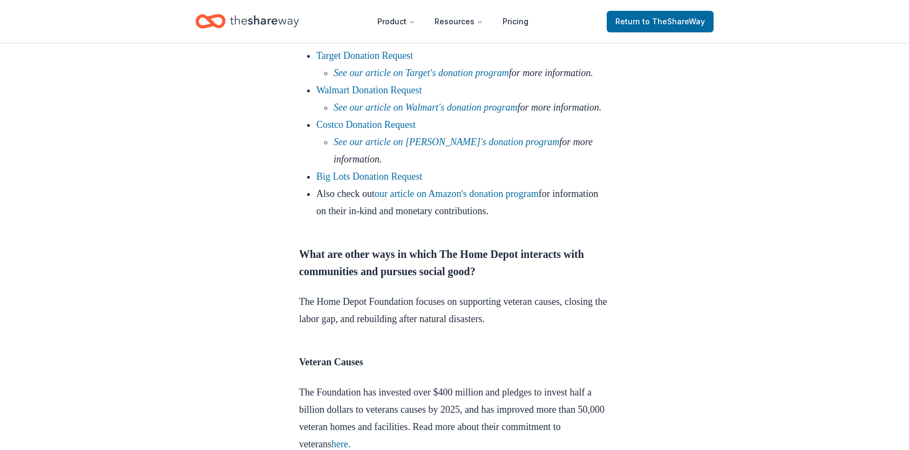 This screenshot has width=909, height=450. What do you see at coordinates (247, 21) in the screenshot?
I see `a: Home` at bounding box center [247, 21].